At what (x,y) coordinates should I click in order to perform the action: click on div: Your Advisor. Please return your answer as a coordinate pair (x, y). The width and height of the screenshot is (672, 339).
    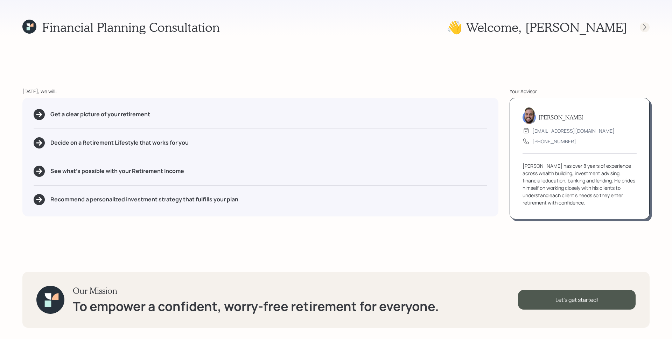
    Looking at the image, I should click on (579, 91).